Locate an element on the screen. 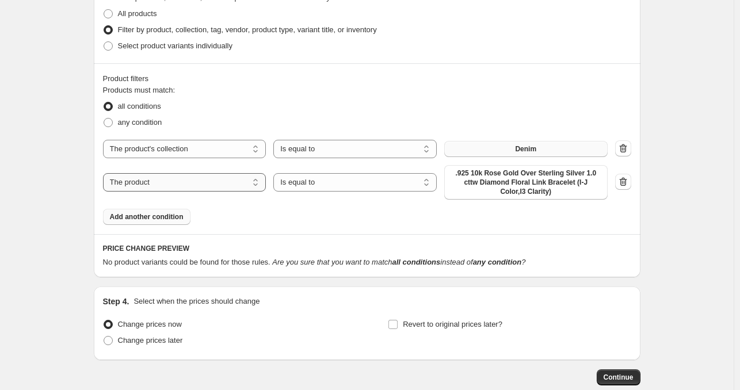 This screenshot has height=390, width=740. span: Denim is located at coordinates (526, 149).